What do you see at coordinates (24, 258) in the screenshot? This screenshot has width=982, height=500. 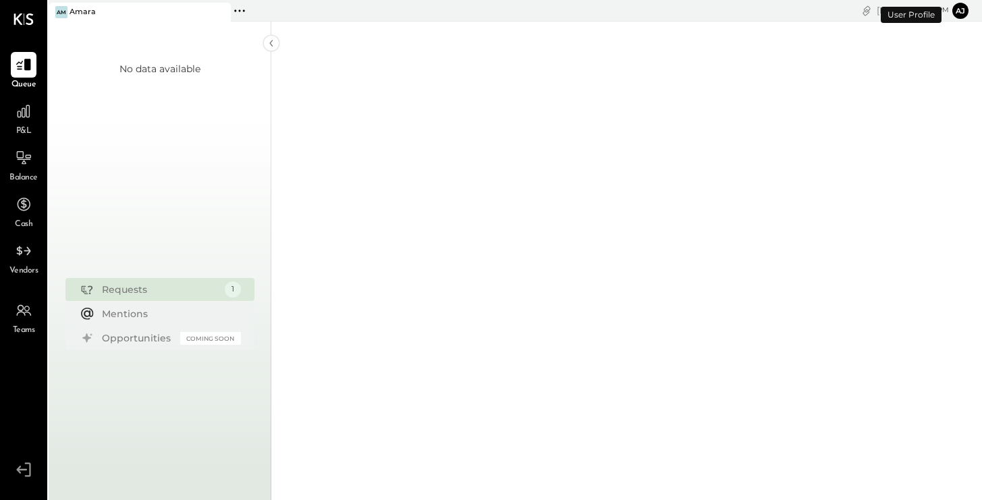 I see `a: Vendors` at bounding box center [24, 258].